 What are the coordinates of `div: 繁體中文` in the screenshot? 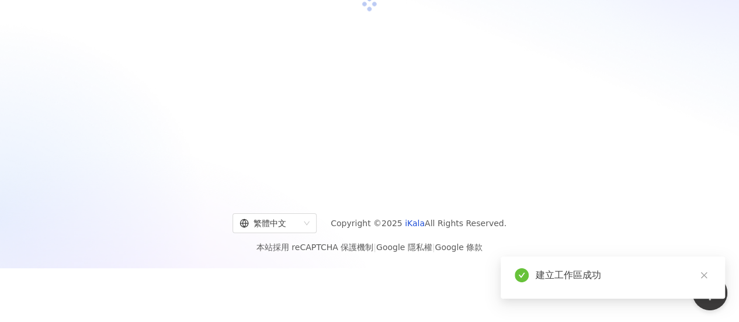 It's located at (269, 223).